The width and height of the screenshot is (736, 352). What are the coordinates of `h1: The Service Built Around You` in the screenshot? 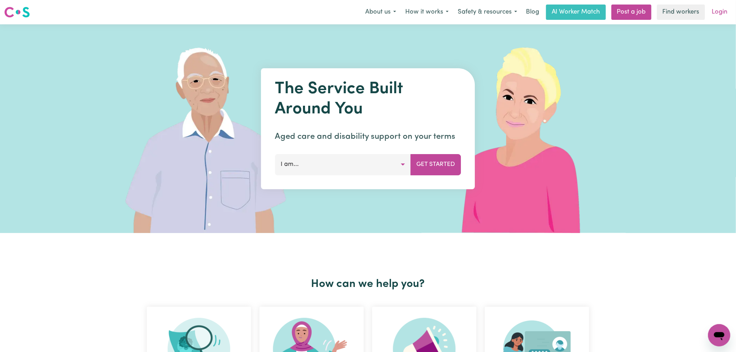 It's located at (368, 99).